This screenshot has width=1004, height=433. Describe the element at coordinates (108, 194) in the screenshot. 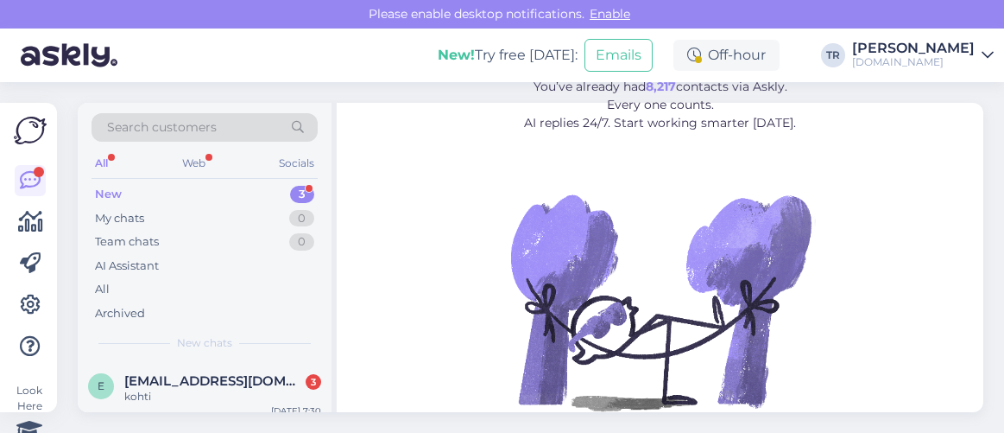

I see `div: New` at that location.